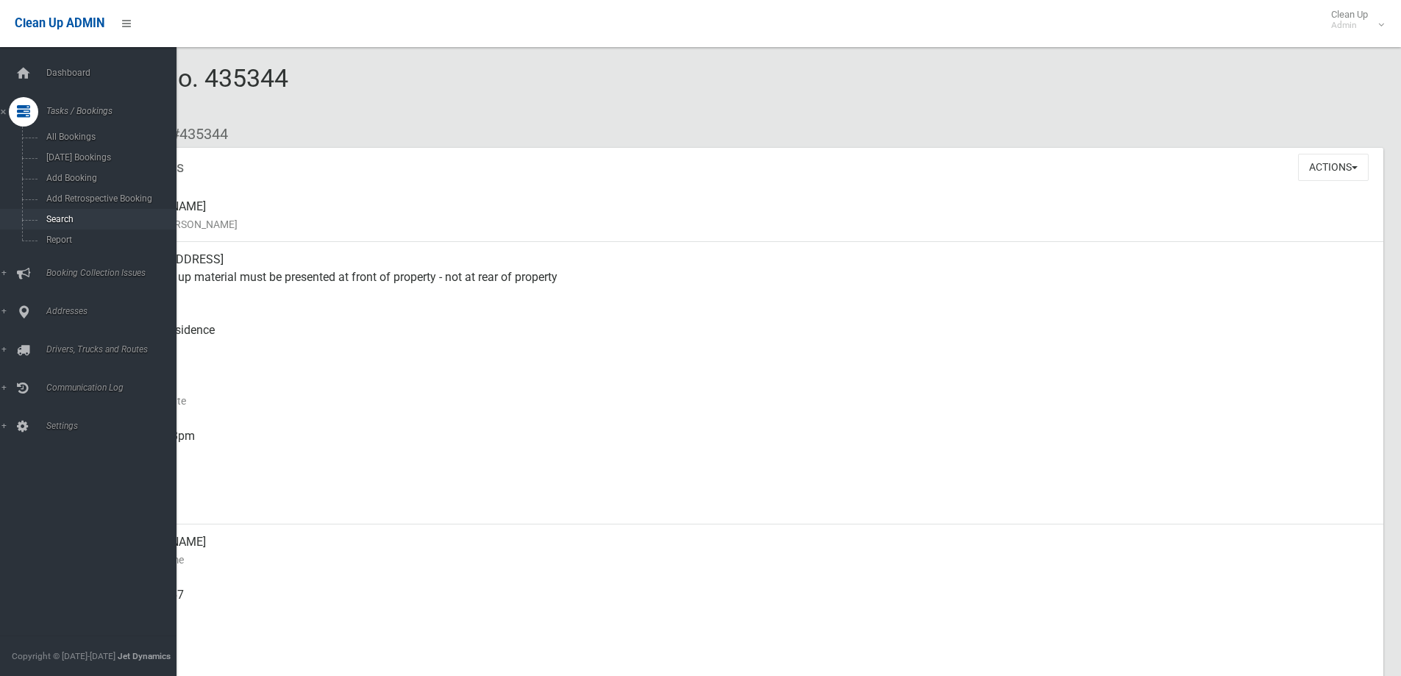  What do you see at coordinates (144, 656) in the screenshot?
I see `strong: Jet Dynamics` at bounding box center [144, 656].